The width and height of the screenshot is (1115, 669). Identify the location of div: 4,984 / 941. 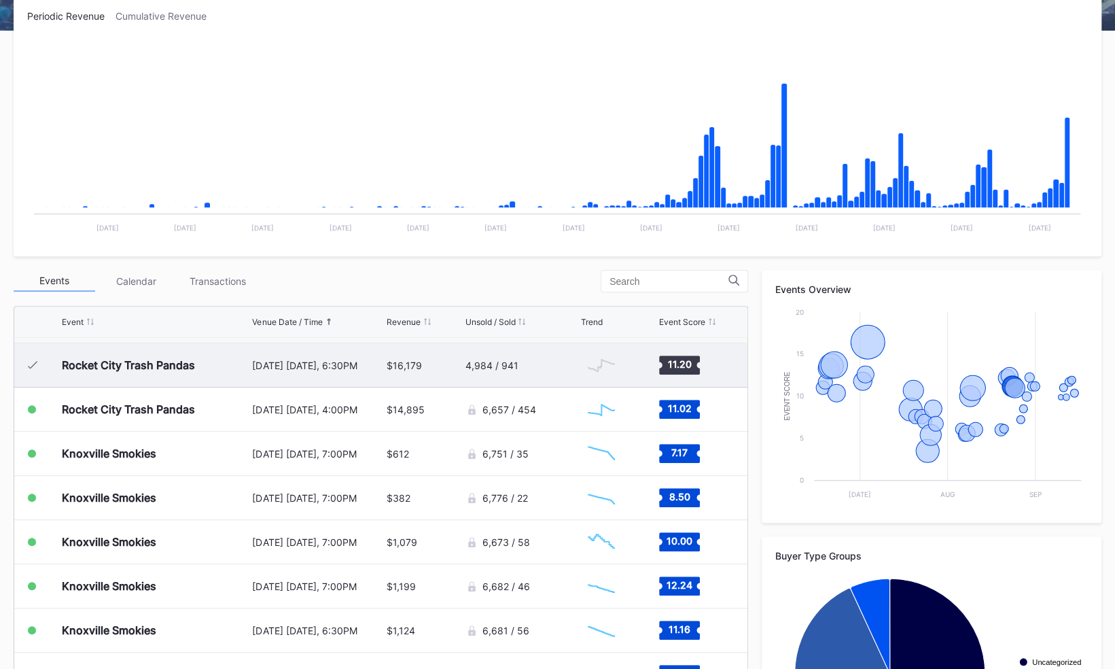
(491, 365).